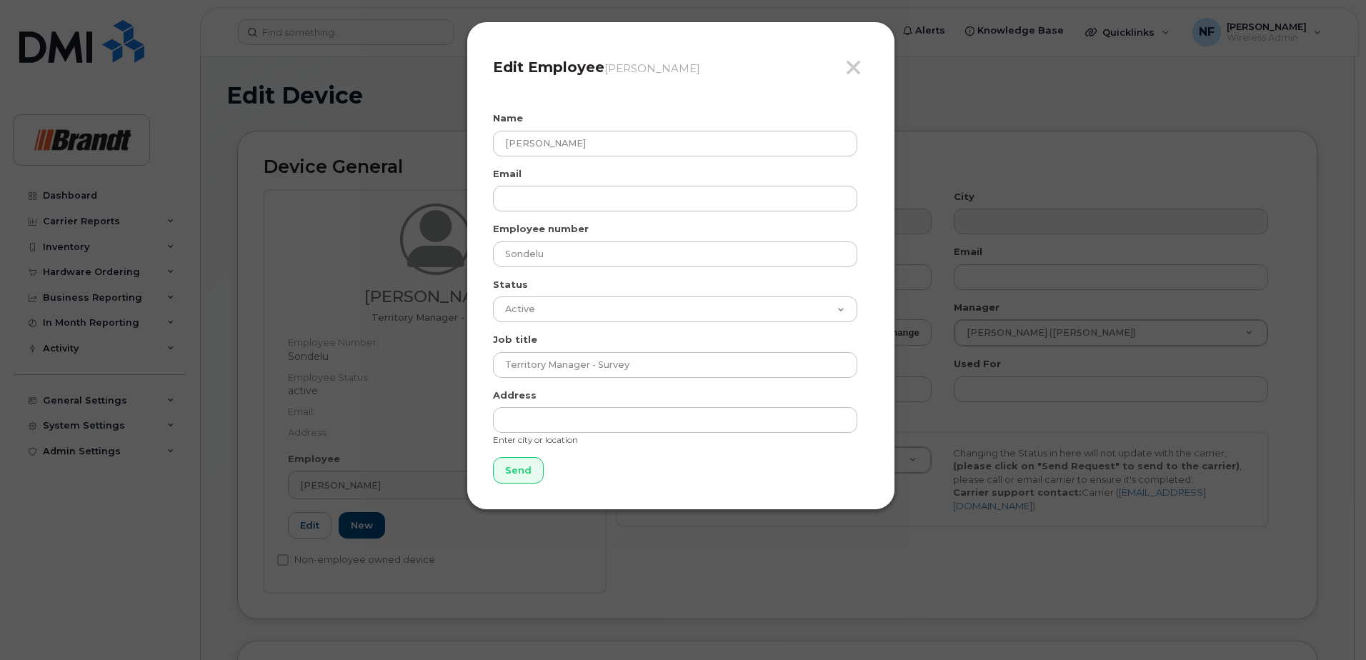 Image resolution: width=1366 pixels, height=660 pixels. I want to click on label: Employee number, so click(541, 229).